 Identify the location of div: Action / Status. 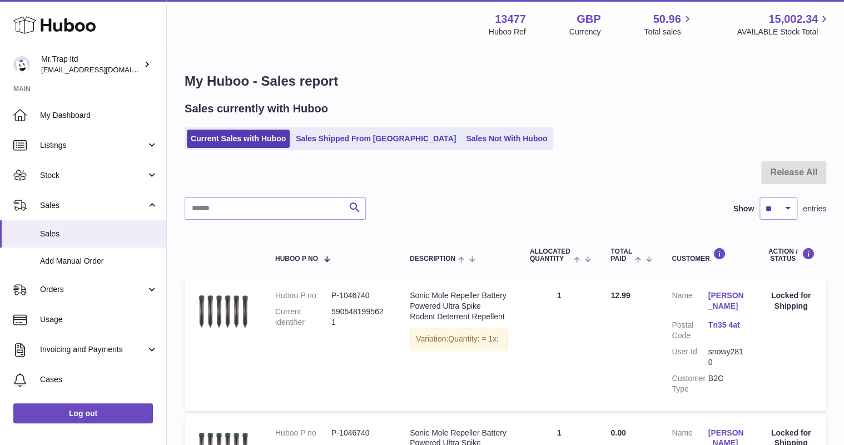
(791, 255).